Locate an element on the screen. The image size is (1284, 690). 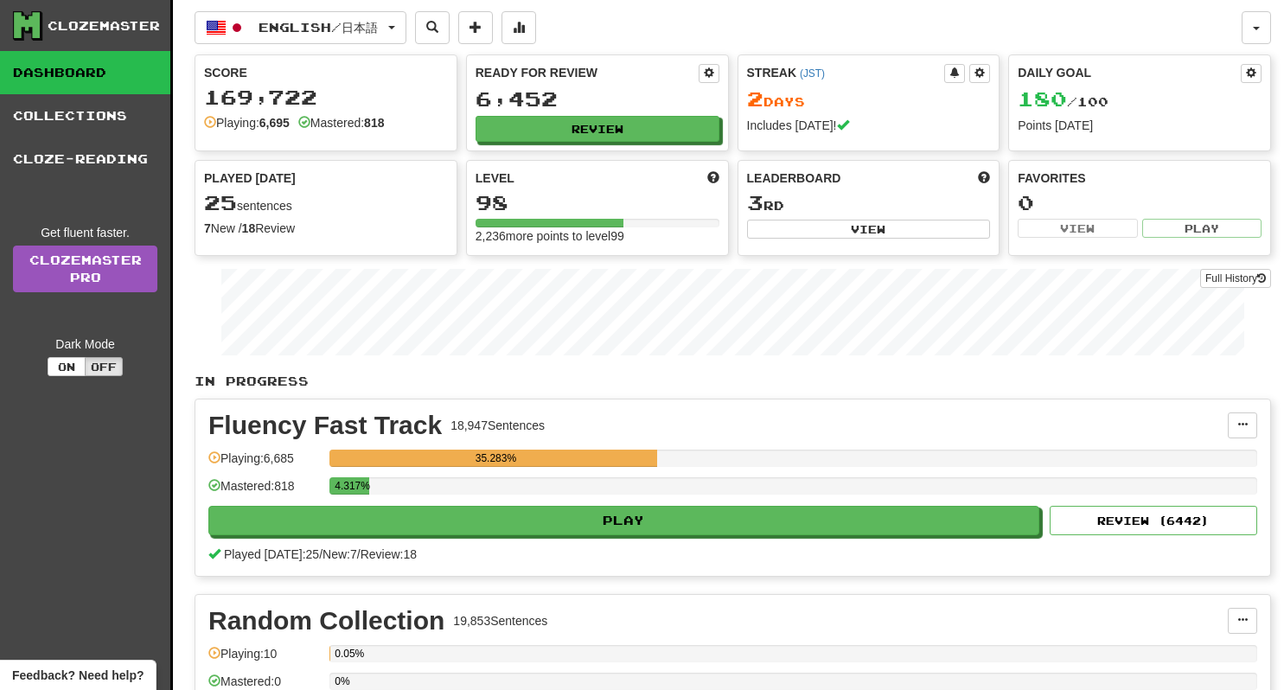
strong: 18 is located at coordinates (249, 228).